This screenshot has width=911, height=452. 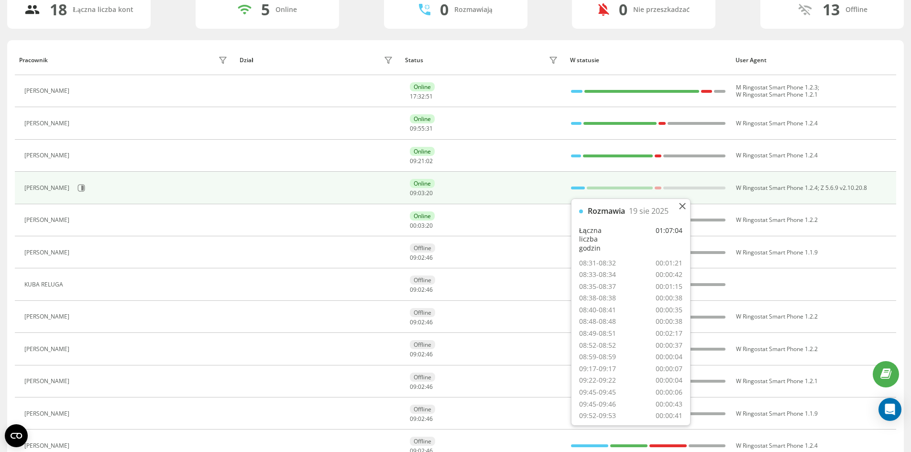 What do you see at coordinates (890, 409) in the screenshot?
I see `div: Open Intercom Messenger` at bounding box center [890, 409].